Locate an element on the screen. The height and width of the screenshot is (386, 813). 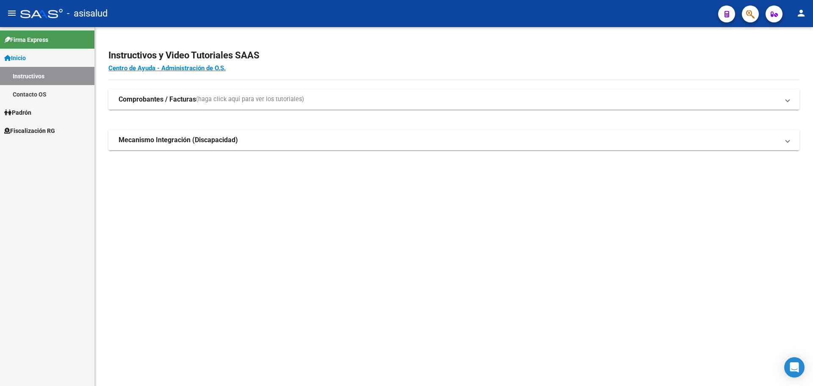
span: (haga click aquí para ver los tutoriales) is located at coordinates (250, 100).